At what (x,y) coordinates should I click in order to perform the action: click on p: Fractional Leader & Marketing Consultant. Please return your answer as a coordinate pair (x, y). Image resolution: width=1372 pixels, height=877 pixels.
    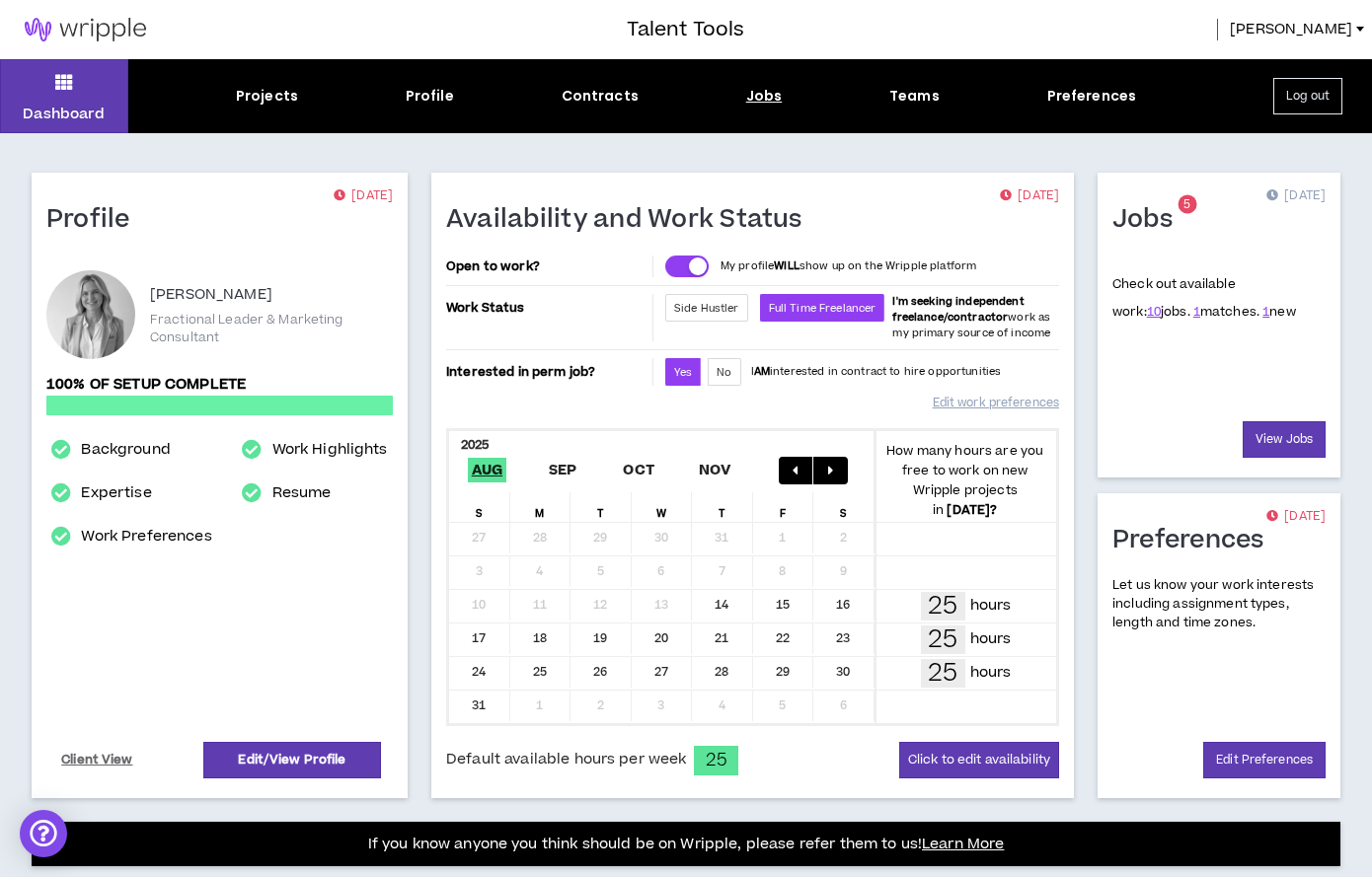
    Looking at the image, I should click on (271, 329).